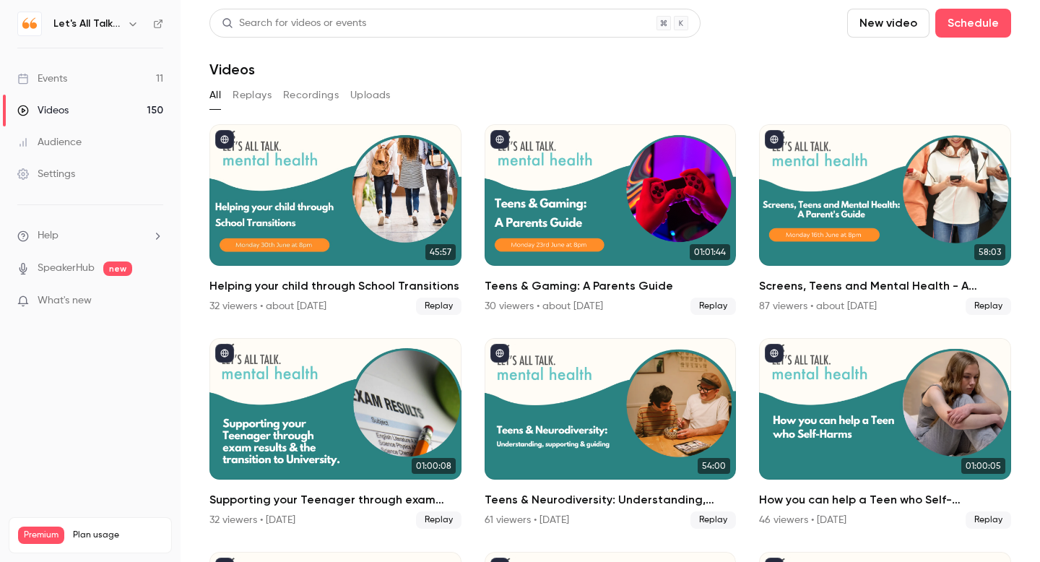 The width and height of the screenshot is (1040, 562). Describe the element at coordinates (252, 95) in the screenshot. I see `button: Replays` at that location.